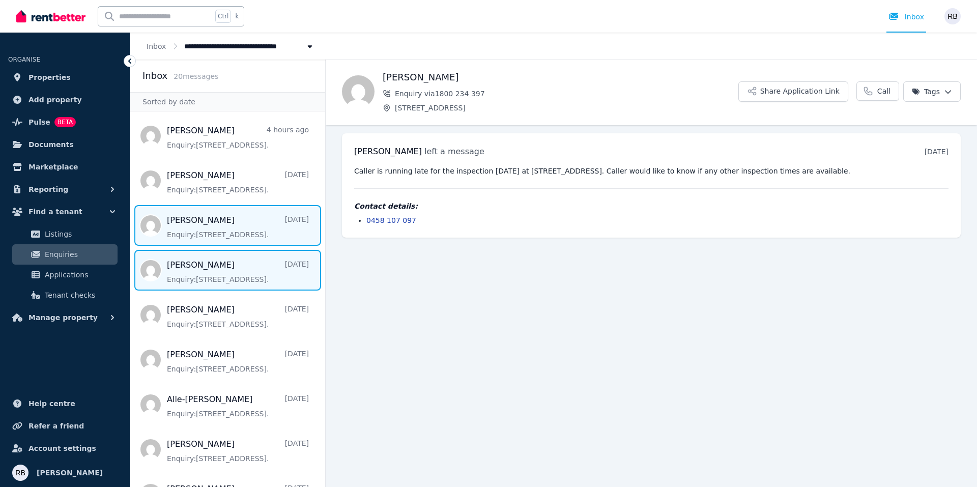 This screenshot has height=487, width=977. What do you see at coordinates (196, 76) in the screenshot?
I see `span: 20 message s` at bounding box center [196, 76].